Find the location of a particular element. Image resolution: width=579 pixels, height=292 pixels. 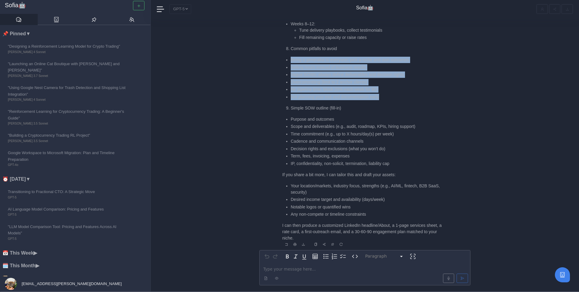

div: editable markdown is located at coordinates (365, 274).